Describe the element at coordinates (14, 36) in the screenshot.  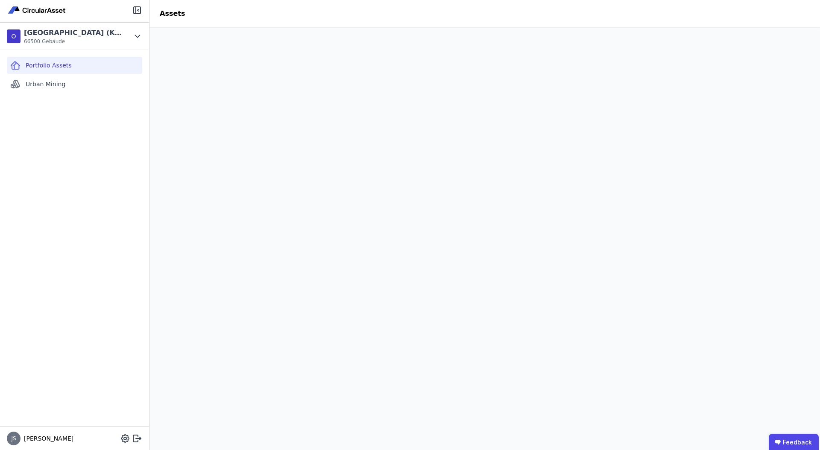
I see `div: O` at that location.